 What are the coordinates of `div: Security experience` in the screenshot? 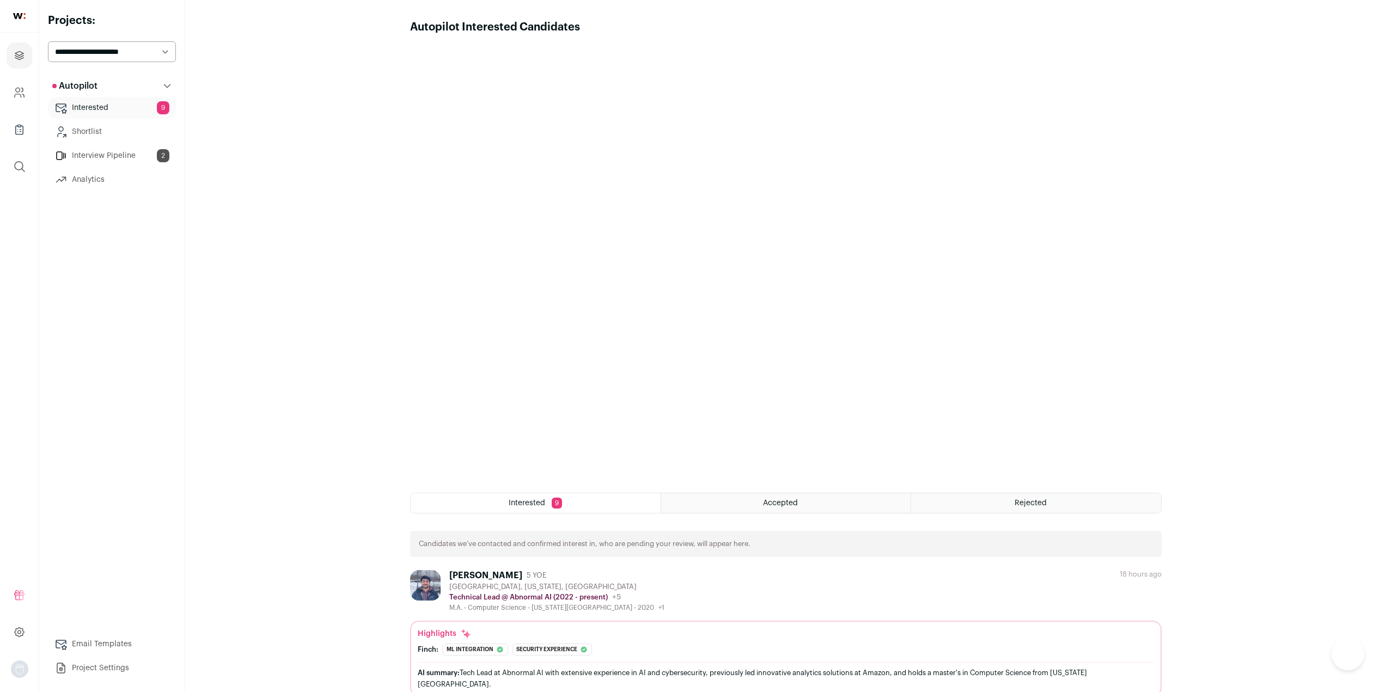 It's located at (552, 650).